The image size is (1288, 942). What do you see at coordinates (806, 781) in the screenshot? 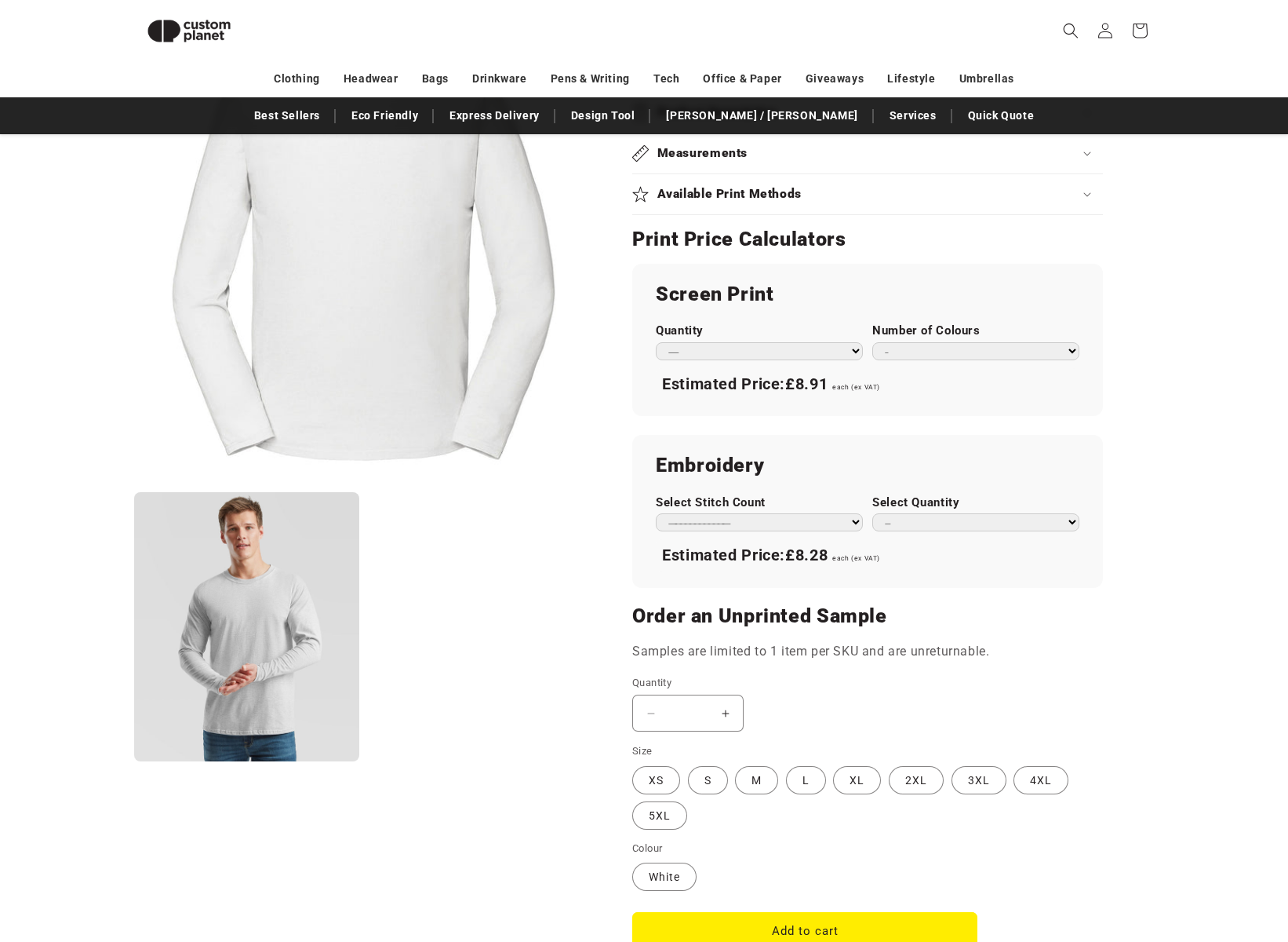
I see `label: L` at bounding box center [806, 781].